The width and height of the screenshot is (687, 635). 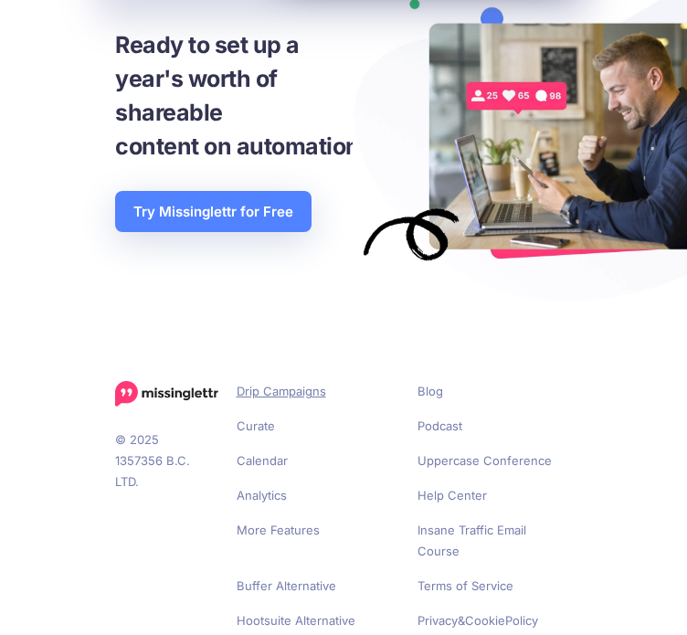 What do you see at coordinates (256, 425) in the screenshot?
I see `a: Curate` at bounding box center [256, 425].